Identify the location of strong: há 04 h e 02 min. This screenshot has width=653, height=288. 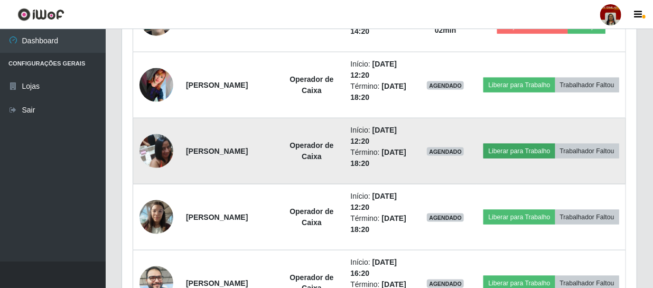
(445, 24).